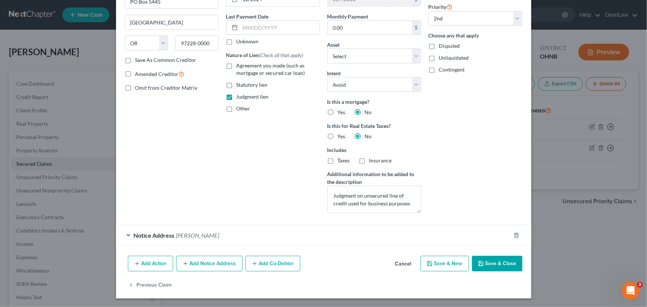 This screenshot has width=647, height=307. What do you see at coordinates (344, 160) in the screenshot?
I see `span: Taxes` at bounding box center [344, 160].